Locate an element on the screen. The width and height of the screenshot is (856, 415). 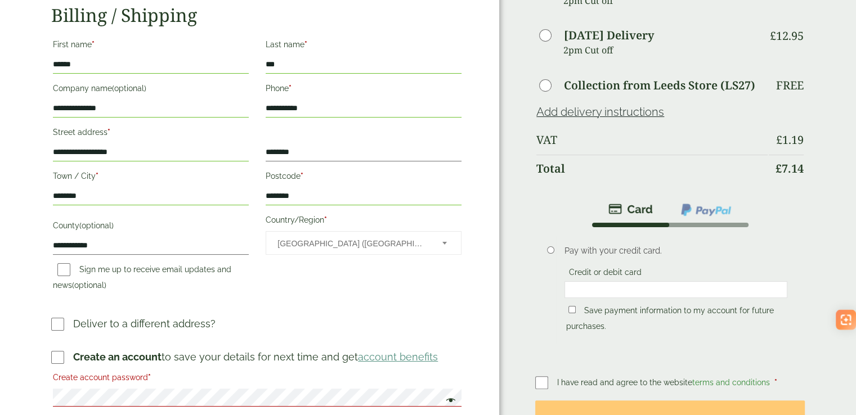
bdi: 12.95 is located at coordinates (787, 35).